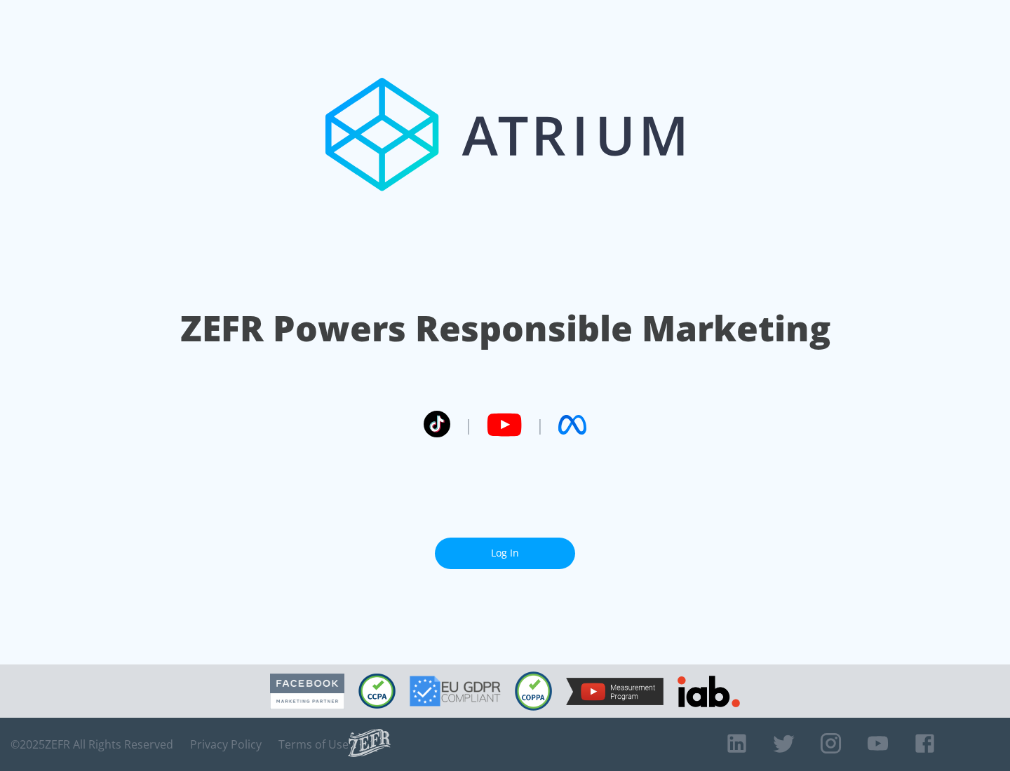 This screenshot has height=771, width=1010. Describe the element at coordinates (226, 745) in the screenshot. I see `a: Privacy Policy` at that location.